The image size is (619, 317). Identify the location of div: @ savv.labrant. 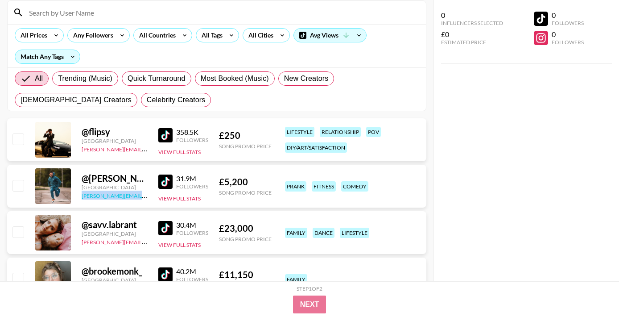
(115, 224).